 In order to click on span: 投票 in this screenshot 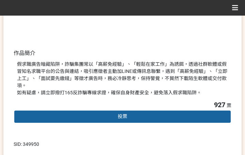, I will do `click(122, 117)`.